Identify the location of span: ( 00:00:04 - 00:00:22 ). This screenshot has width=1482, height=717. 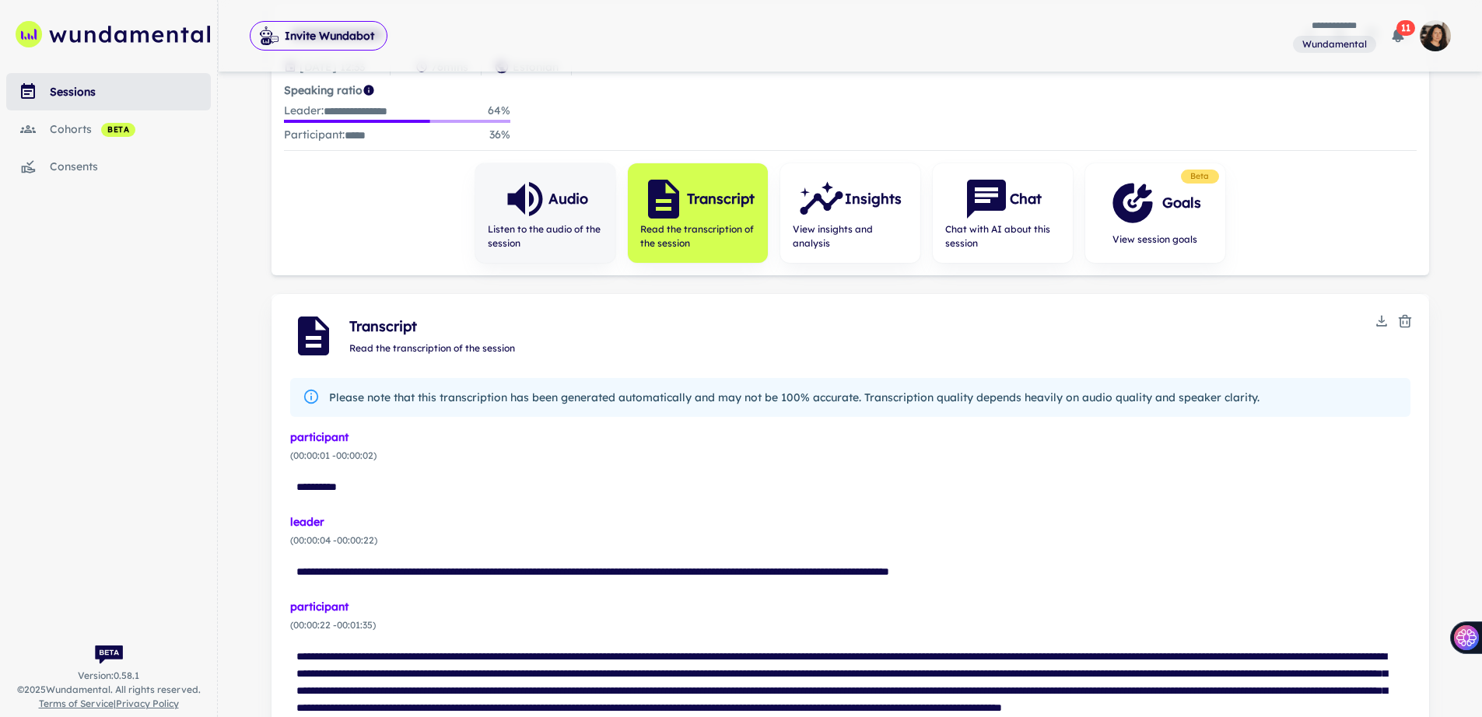
(850, 541).